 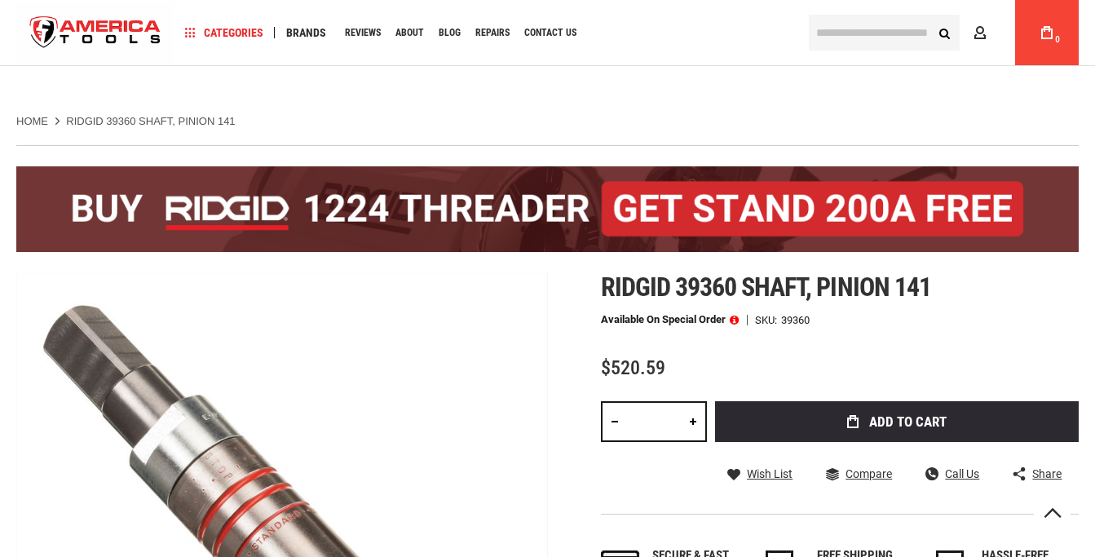 I want to click on a: Contact Us, so click(x=550, y=33).